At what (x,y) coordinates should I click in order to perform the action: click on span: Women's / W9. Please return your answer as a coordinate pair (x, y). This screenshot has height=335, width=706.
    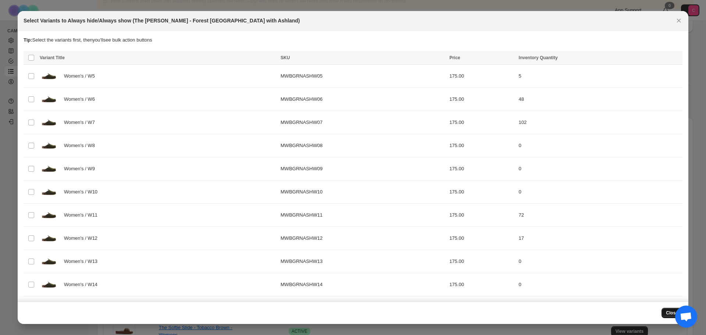
    Looking at the image, I should click on (81, 169).